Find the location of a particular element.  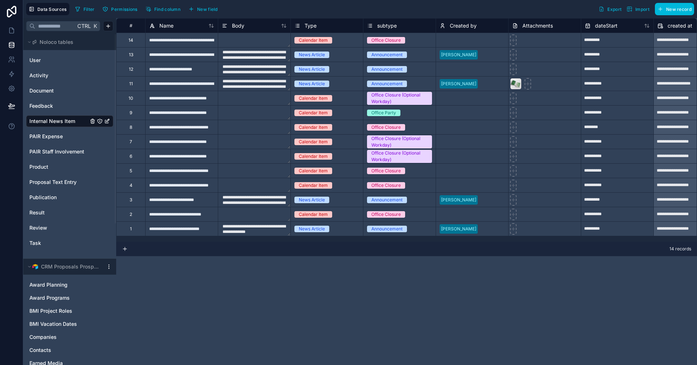

a: Award Programs is located at coordinates (62, 298).